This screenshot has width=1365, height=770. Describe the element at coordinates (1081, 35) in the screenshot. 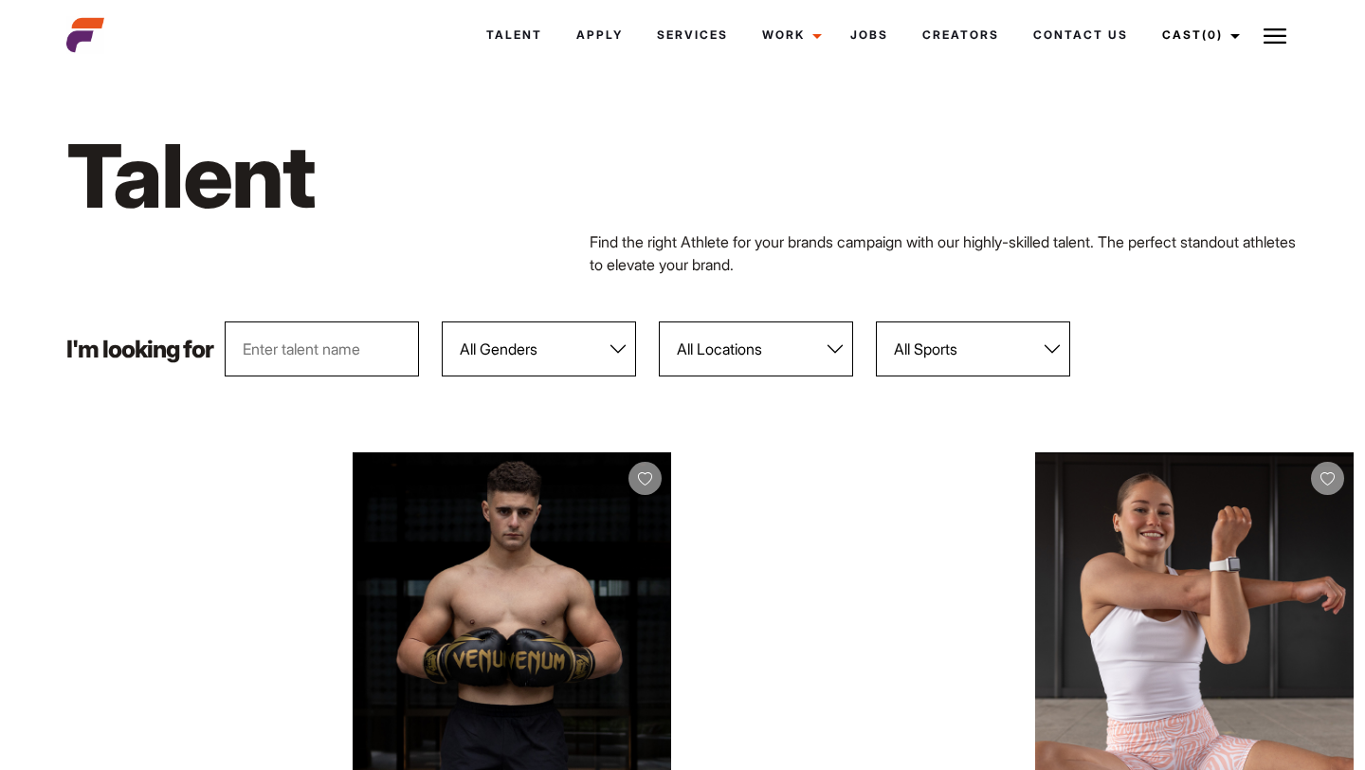

I see `a: Contact Us` at that location.